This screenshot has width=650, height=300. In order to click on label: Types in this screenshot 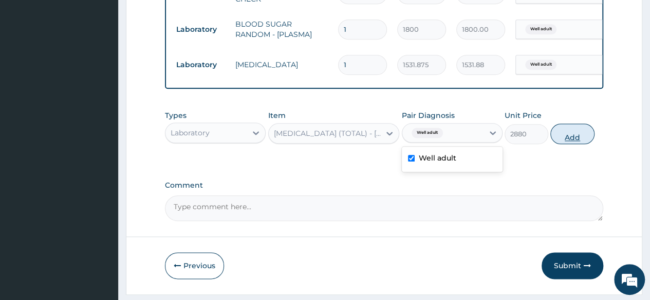, I will do `click(176, 116)`.